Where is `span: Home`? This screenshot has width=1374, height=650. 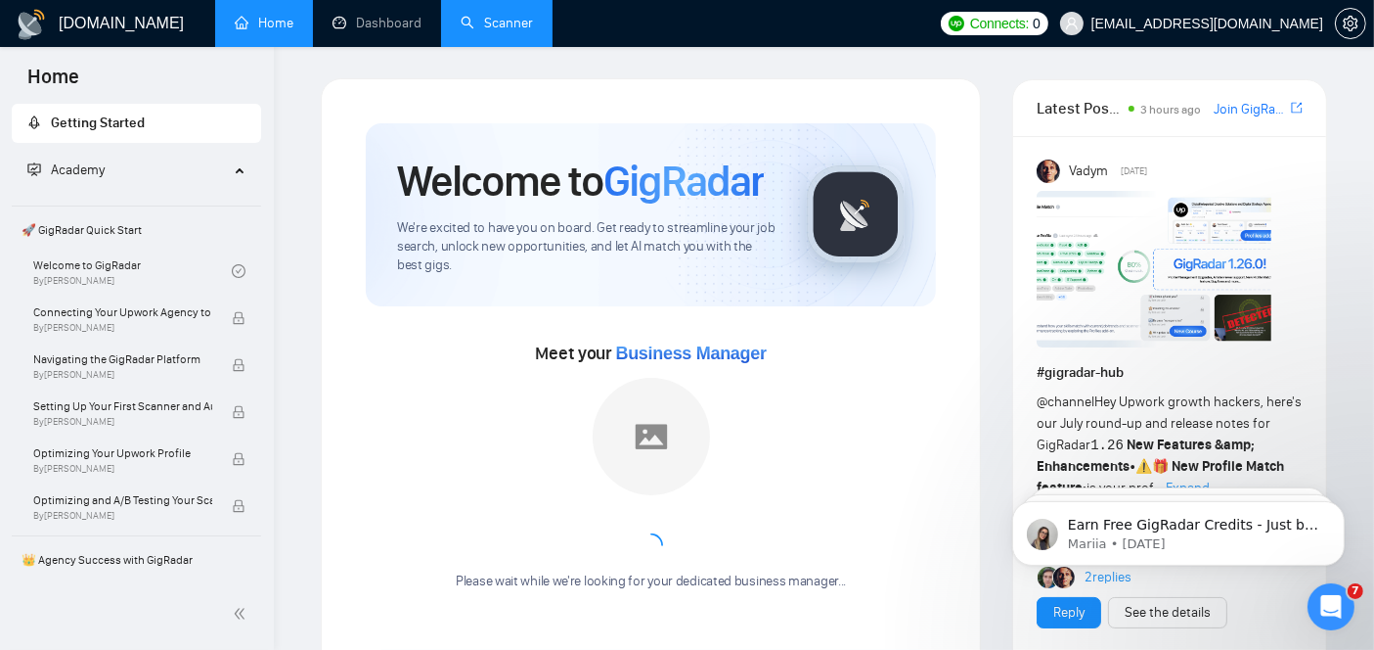 span: Home is located at coordinates (53, 83).